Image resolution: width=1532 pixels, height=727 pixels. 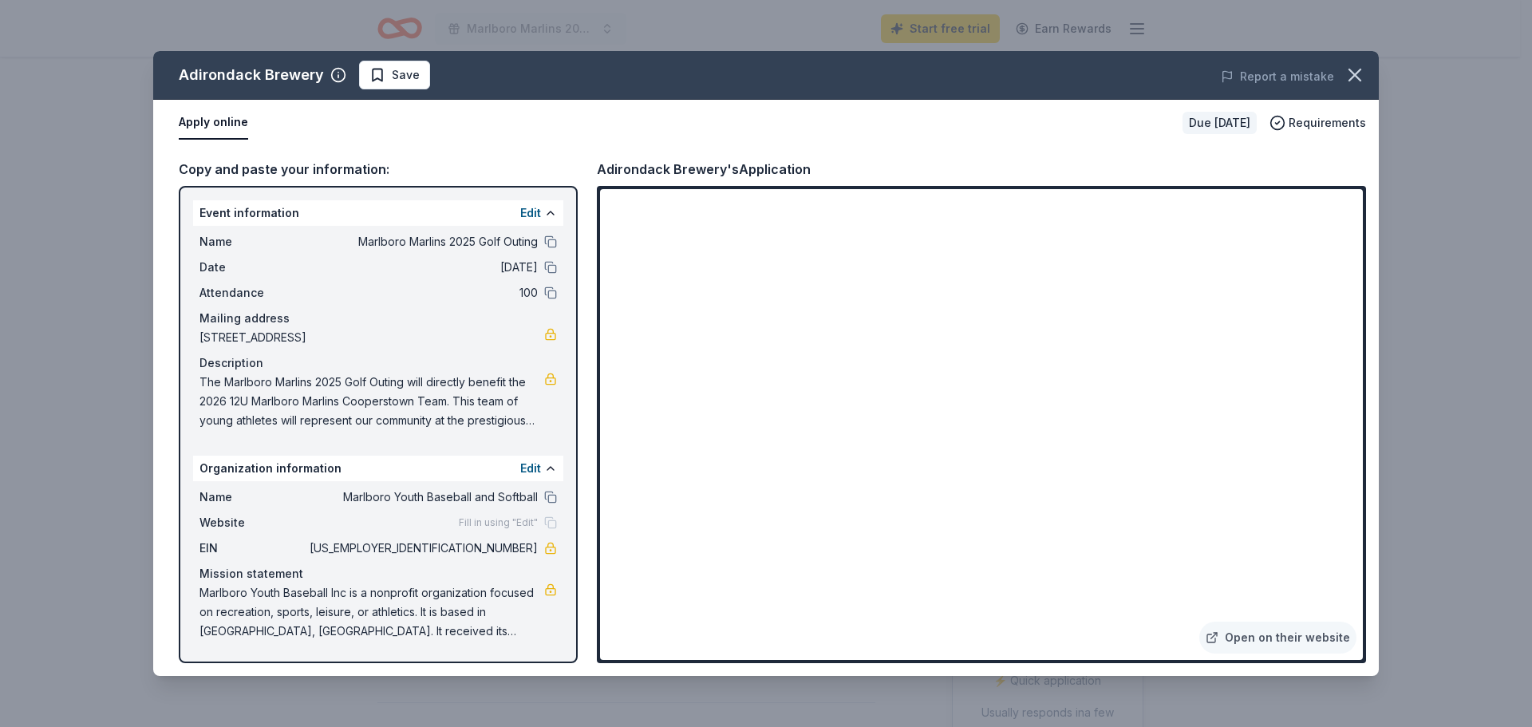 What do you see at coordinates (372, 612) in the screenshot?
I see `span: Marlboro Youth Baseball Inc is a nonprofit organization focused on recreation, sports, leisure, o...` at bounding box center [372, 612].